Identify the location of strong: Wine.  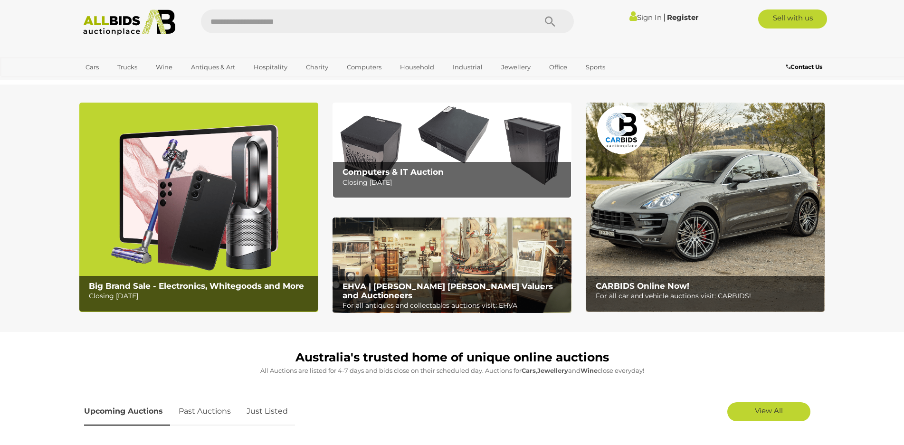
(589, 370).